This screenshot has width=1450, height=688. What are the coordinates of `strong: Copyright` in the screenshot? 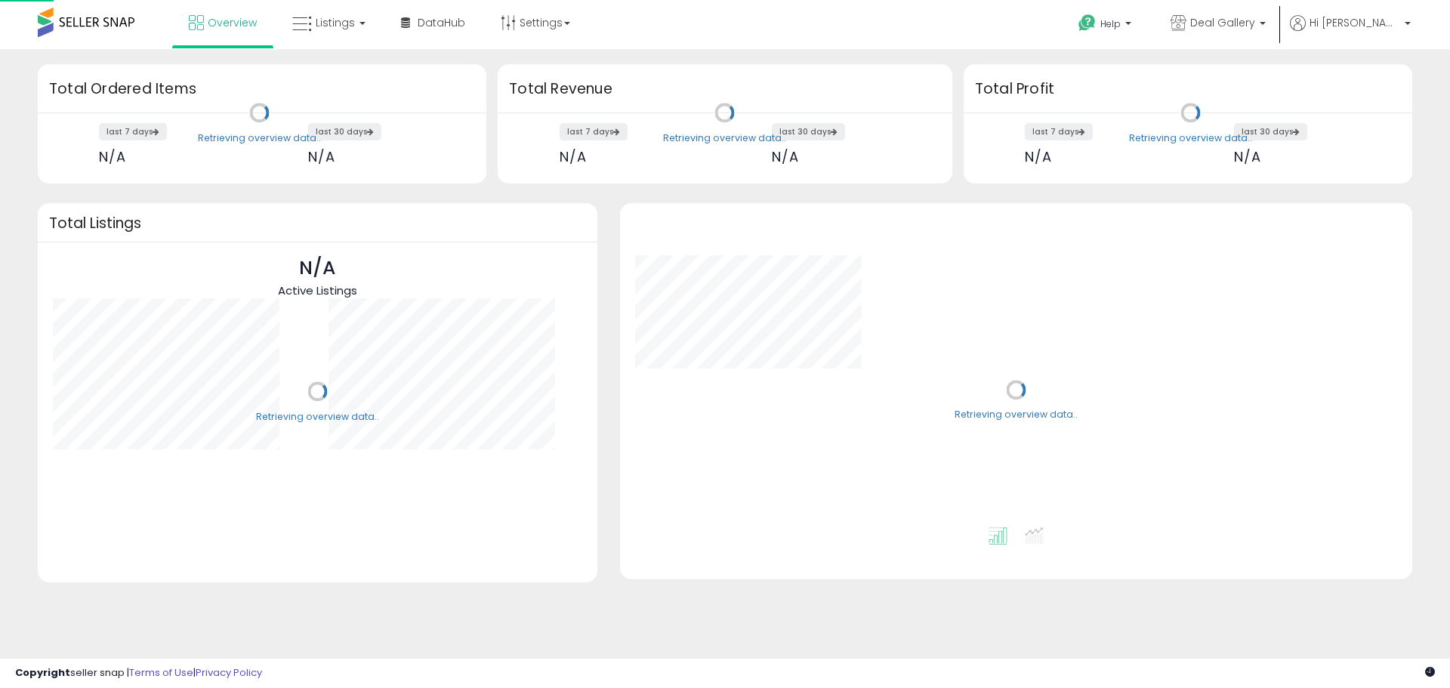 It's located at (42, 672).